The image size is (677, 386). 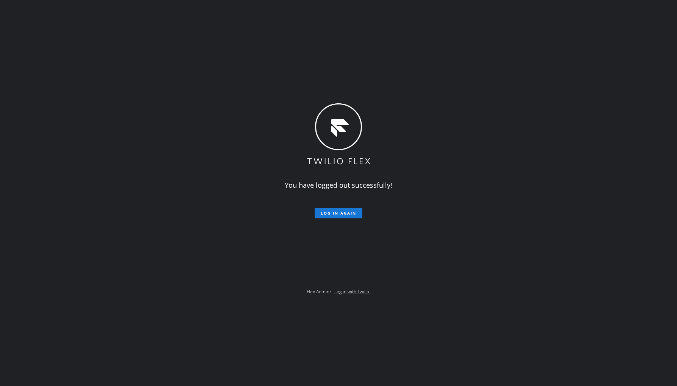 What do you see at coordinates (352, 291) in the screenshot?
I see `span: Log in with Twilio.` at bounding box center [352, 291].